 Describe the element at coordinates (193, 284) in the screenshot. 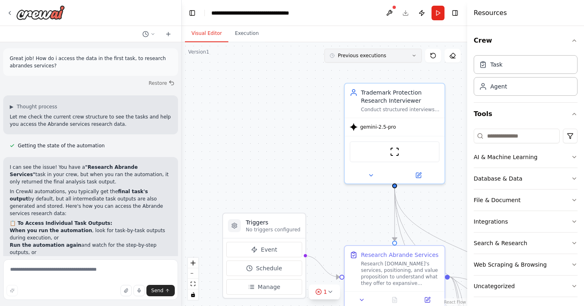

I see `button: fit view` at that location.